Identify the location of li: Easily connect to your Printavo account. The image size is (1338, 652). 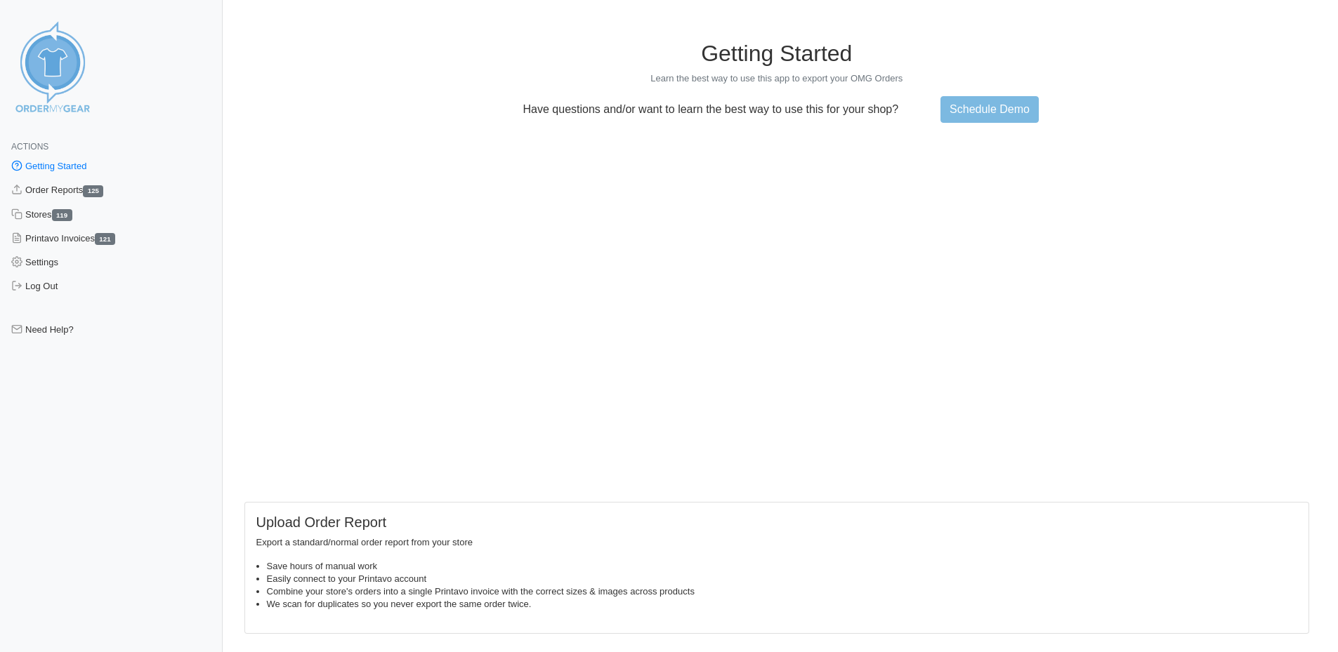
(782, 579).